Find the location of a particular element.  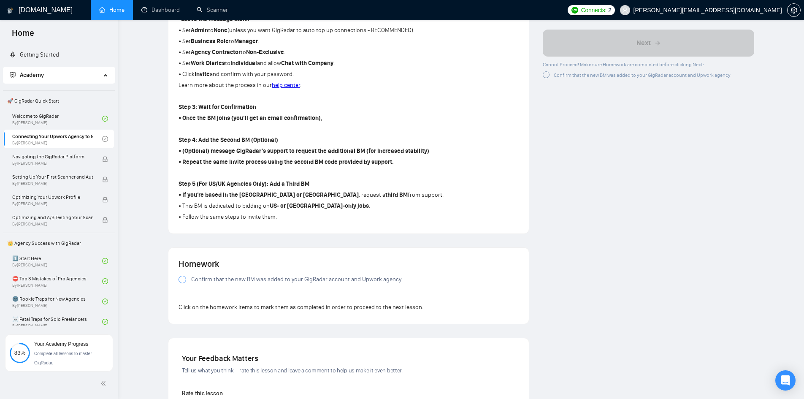

strong: Admin is located at coordinates (199, 30).